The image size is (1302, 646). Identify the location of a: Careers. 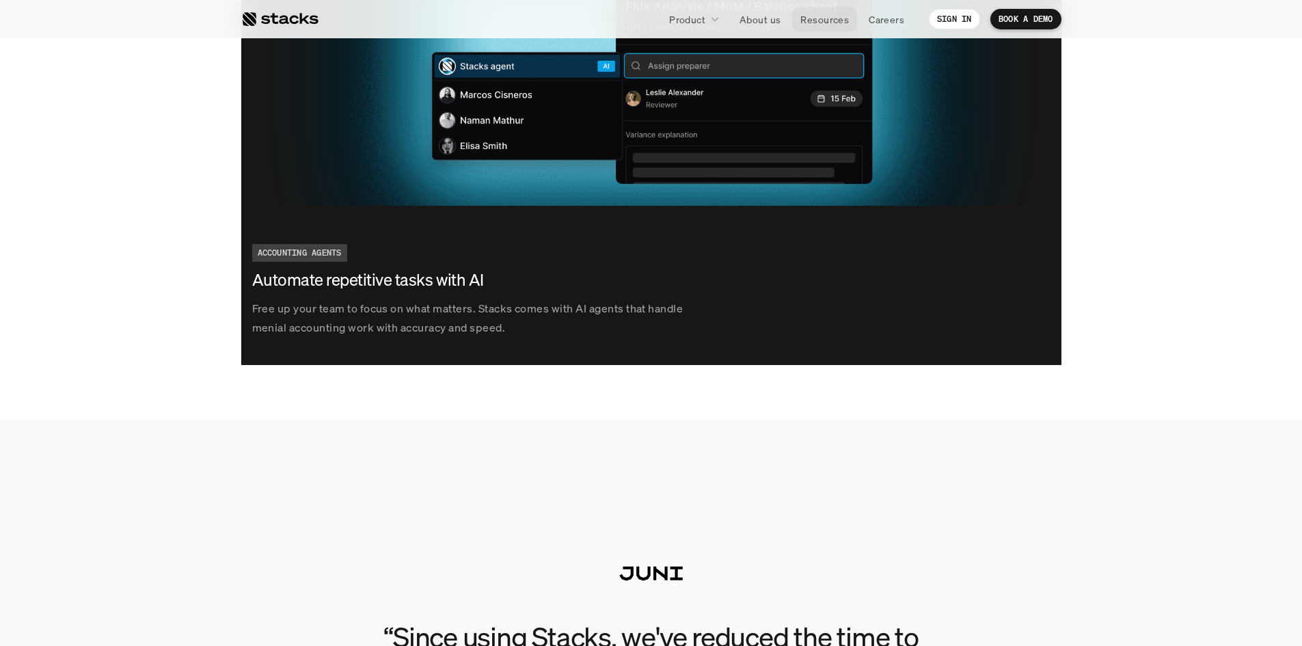
(886, 19).